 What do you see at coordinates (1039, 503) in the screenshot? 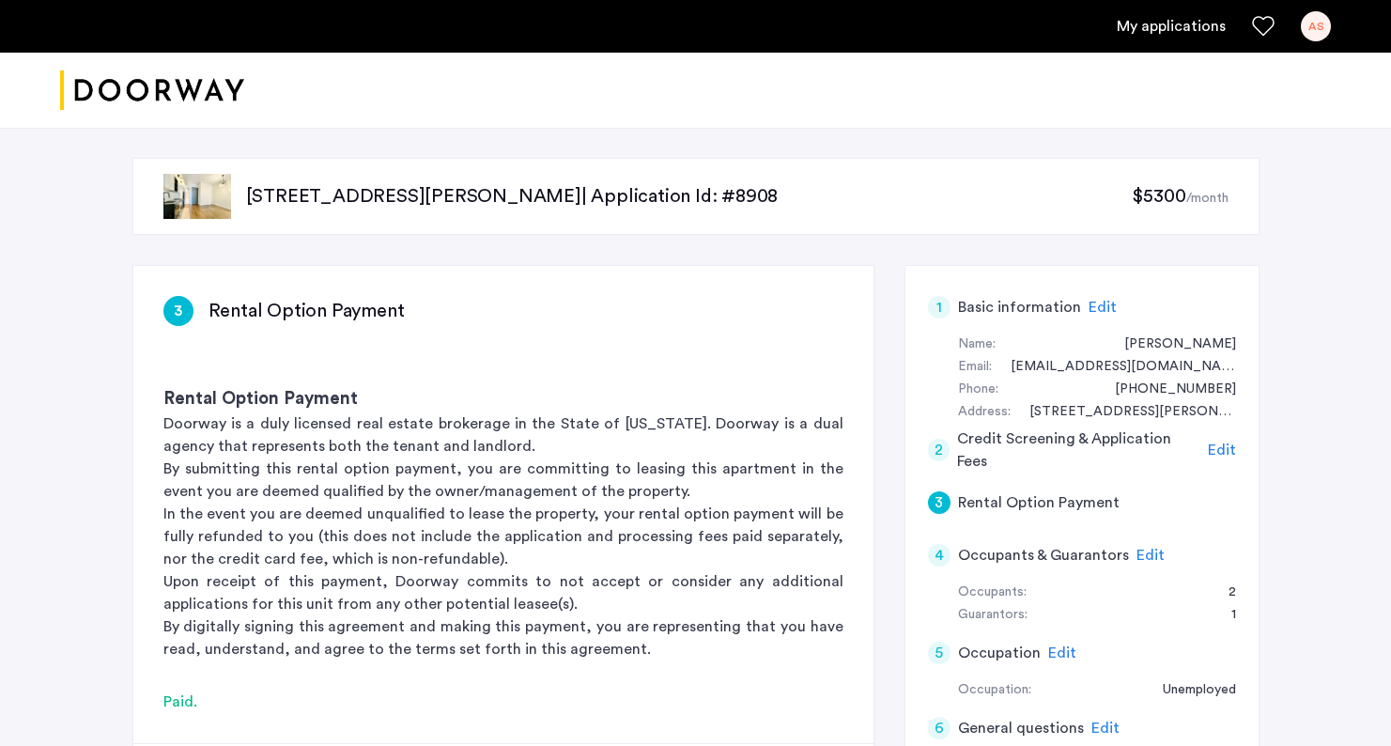
I see `h5: Rental Option Payment` at bounding box center [1039, 503].